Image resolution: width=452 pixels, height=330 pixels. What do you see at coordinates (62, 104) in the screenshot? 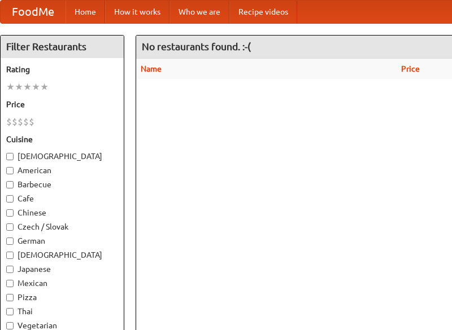
I see `h5: Price` at bounding box center [62, 104].